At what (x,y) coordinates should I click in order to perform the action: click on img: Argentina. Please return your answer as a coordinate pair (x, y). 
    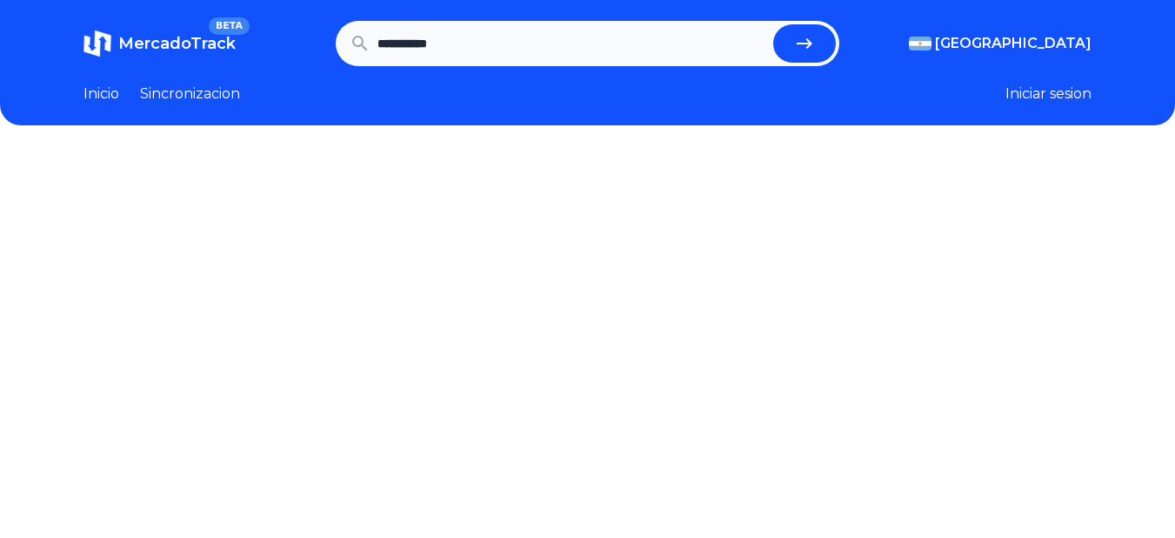
    Looking at the image, I should click on (920, 43).